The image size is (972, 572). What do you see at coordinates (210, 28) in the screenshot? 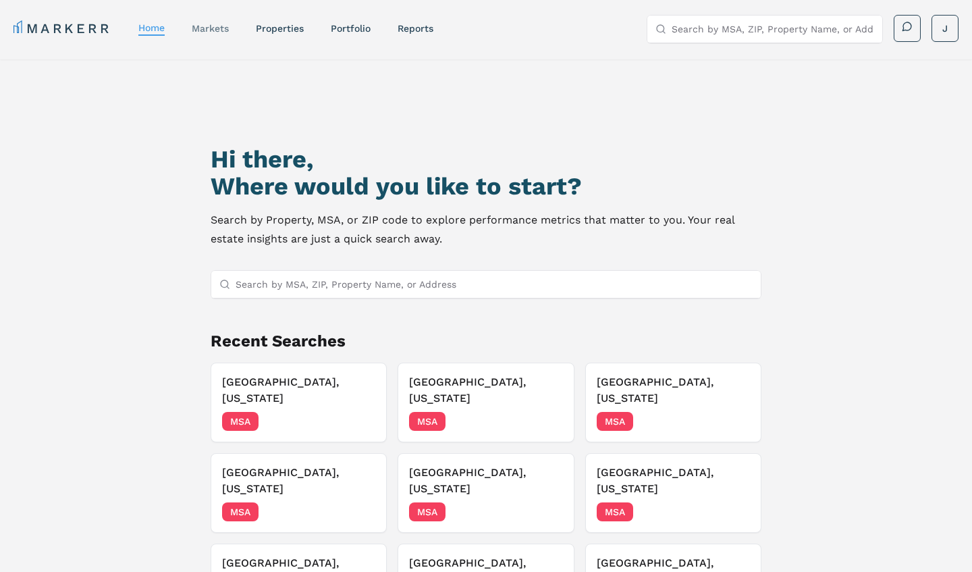
I see `a: markets` at bounding box center [210, 28].